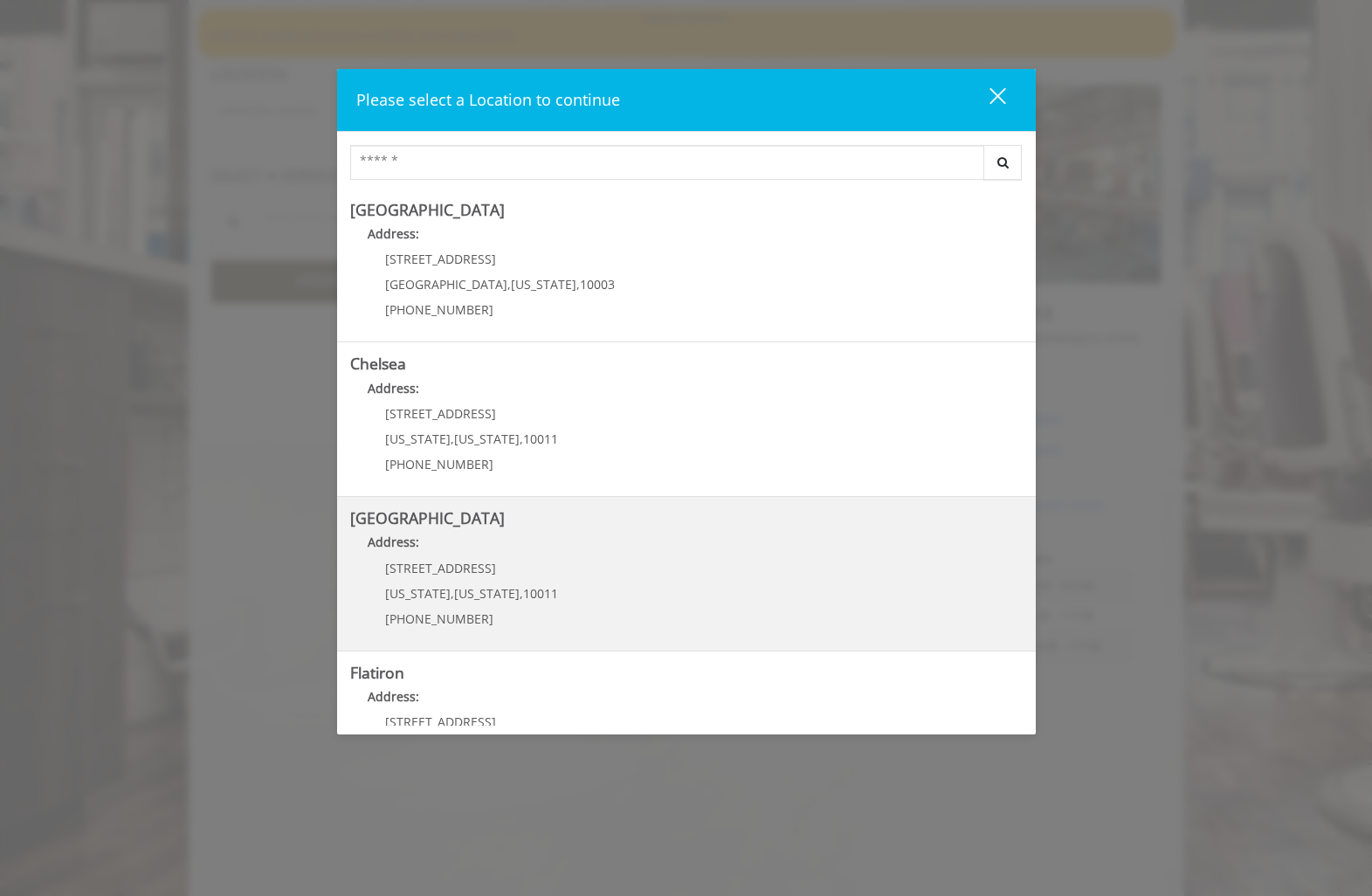 Image resolution: width=1372 pixels, height=896 pixels. I want to click on input: Search Center, so click(667, 163).